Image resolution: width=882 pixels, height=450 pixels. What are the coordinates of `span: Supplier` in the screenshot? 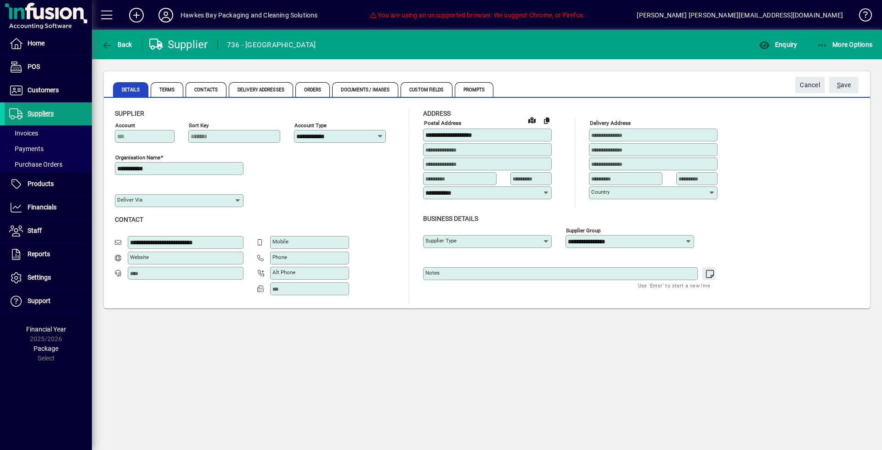 It's located at (130, 113).